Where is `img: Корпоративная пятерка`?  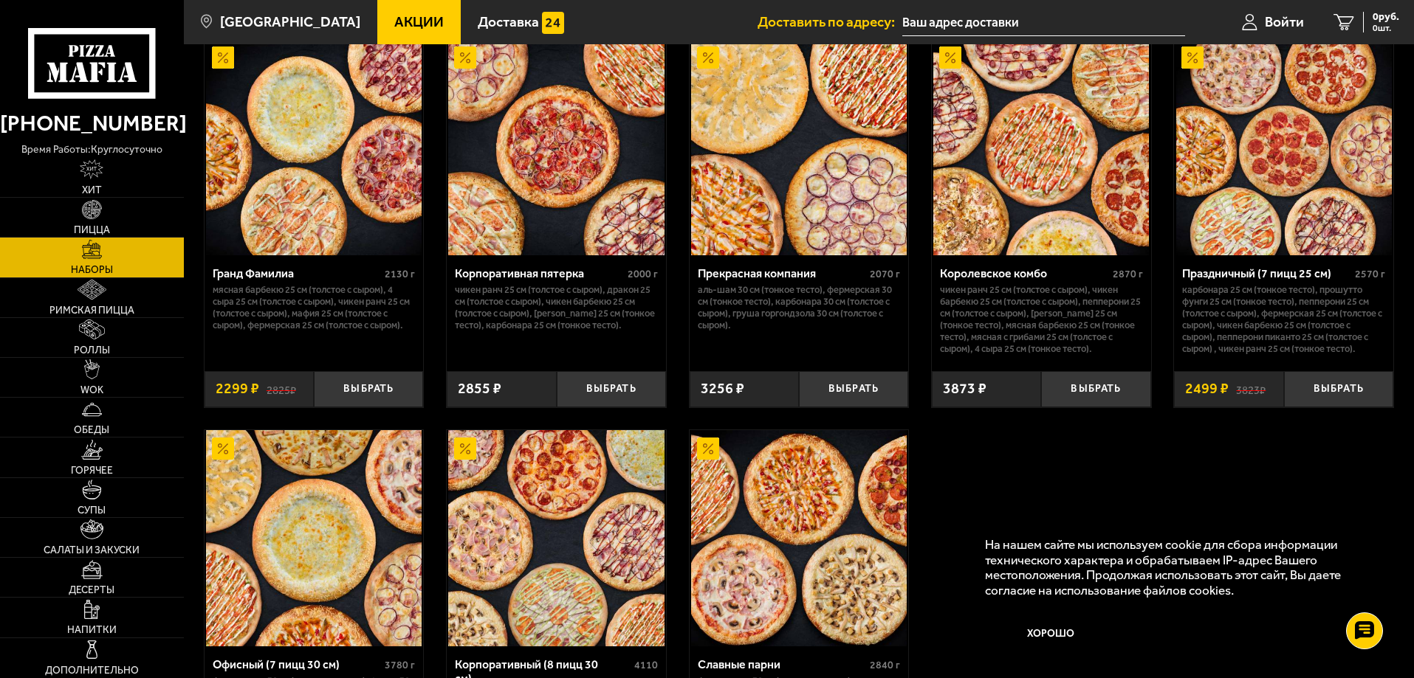 img: Корпоративная пятерка is located at coordinates (556, 148).